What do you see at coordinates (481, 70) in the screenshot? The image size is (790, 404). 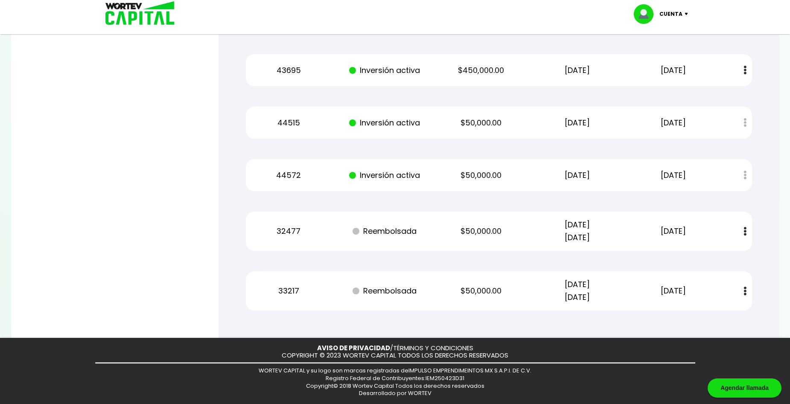 I see `p: $450,000.00` at bounding box center [481, 70].